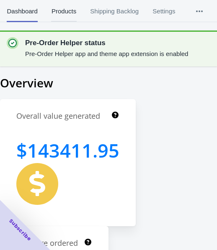 Image resolution: width=217 pixels, height=250 pixels. Describe the element at coordinates (68, 150) in the screenshot. I see `h1: 143411.95` at that location.